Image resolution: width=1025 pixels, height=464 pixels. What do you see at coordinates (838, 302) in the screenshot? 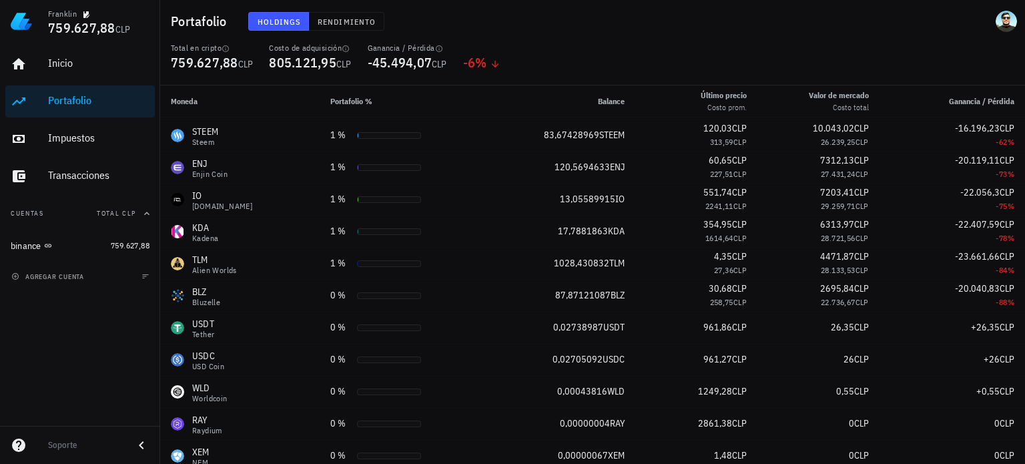
I see `span: 22.736,67` at bounding box center [838, 302].